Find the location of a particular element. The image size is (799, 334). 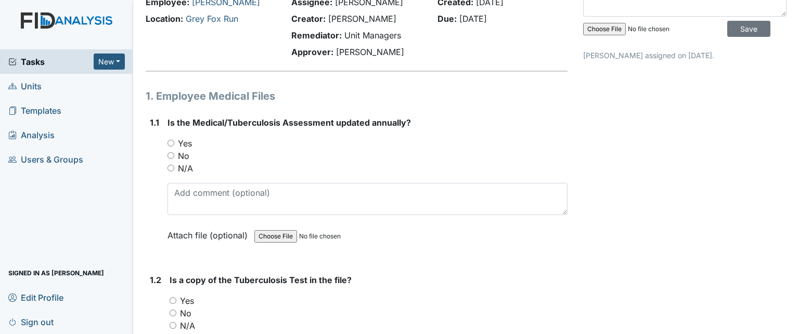

a: Tasks is located at coordinates (51, 62).